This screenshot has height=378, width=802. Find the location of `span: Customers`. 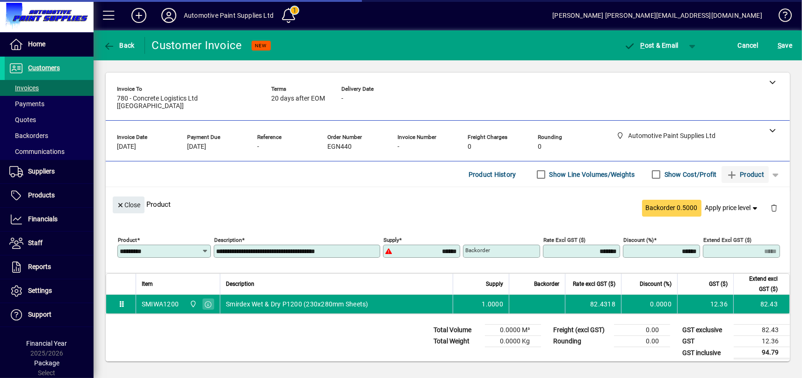

span: Customers is located at coordinates (44, 68).